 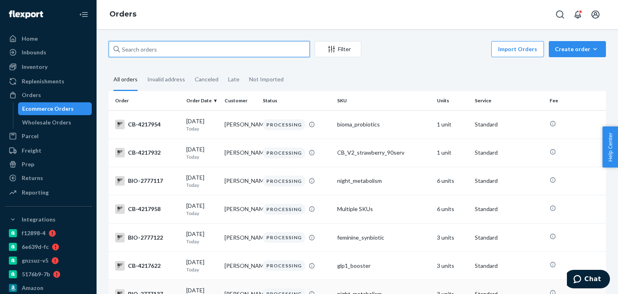 What do you see at coordinates (48, 274) in the screenshot?
I see `a: 5176b9-7b` at bounding box center [48, 274].